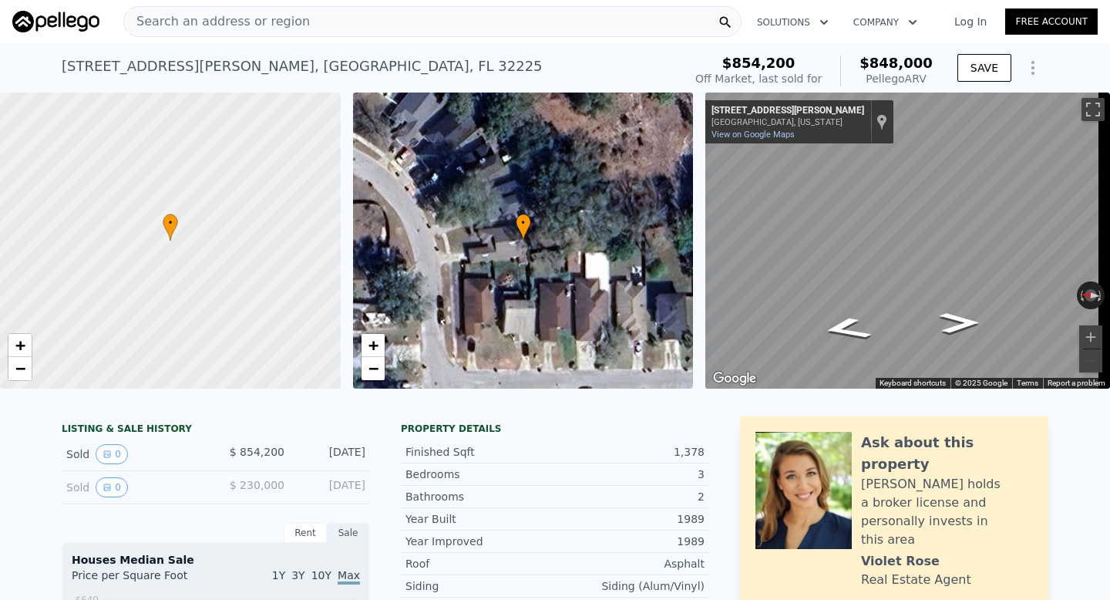  Describe the element at coordinates (216, 560) in the screenshot. I see `div: Houses Median Sale` at that location.